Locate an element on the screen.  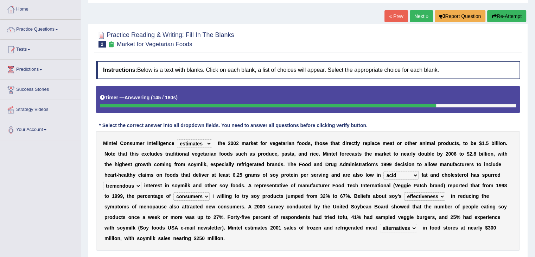
a: Strategy Videos is located at coordinates (40, 109).